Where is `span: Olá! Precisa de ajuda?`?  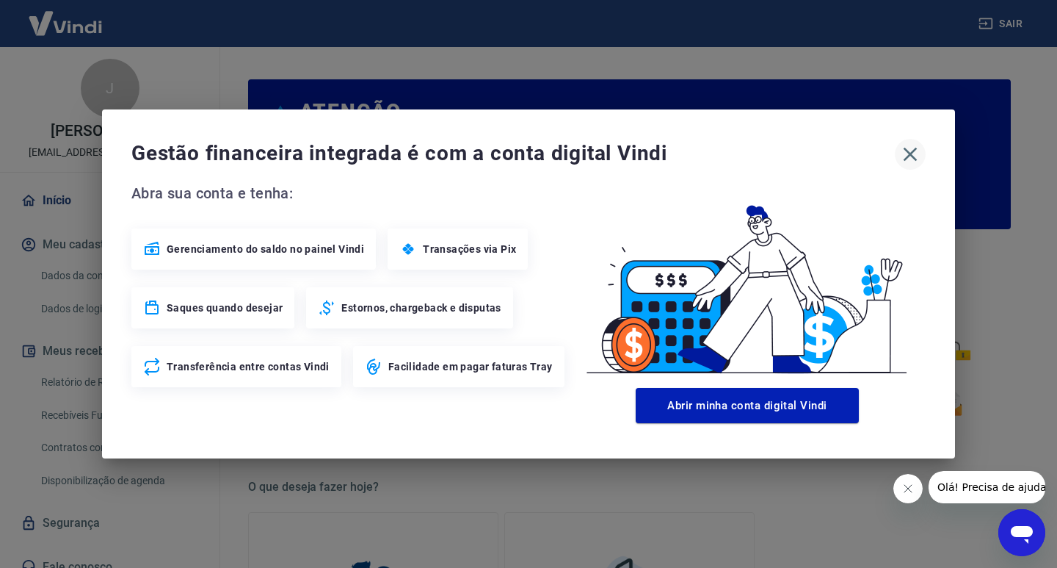 span: Olá! Precisa de ajuda? is located at coordinates (66, 16).